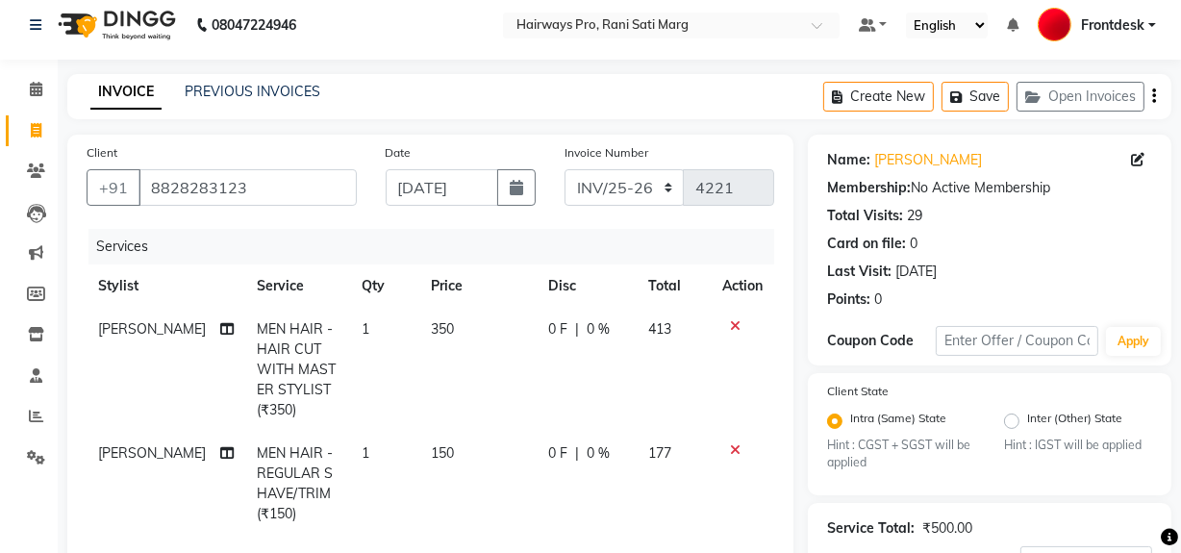  What do you see at coordinates (742, 286) in the screenshot?
I see `th: Action` at bounding box center [742, 286].